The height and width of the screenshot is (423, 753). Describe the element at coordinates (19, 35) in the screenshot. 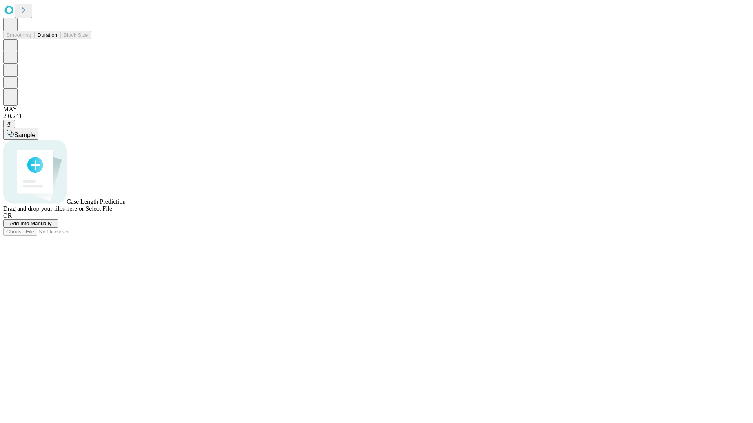

I see `button: Smoothing` at that location.